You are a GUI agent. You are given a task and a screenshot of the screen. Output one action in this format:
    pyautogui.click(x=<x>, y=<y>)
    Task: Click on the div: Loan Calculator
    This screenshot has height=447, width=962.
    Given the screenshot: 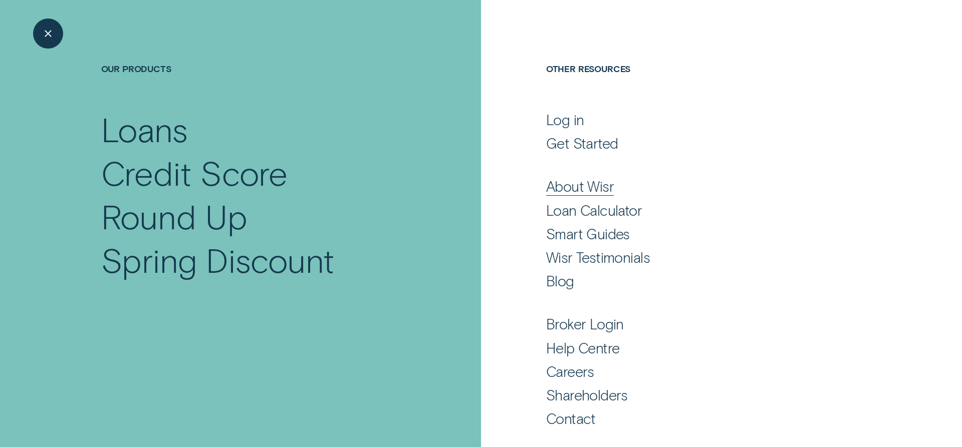 What is the action you would take?
    pyautogui.click(x=594, y=210)
    